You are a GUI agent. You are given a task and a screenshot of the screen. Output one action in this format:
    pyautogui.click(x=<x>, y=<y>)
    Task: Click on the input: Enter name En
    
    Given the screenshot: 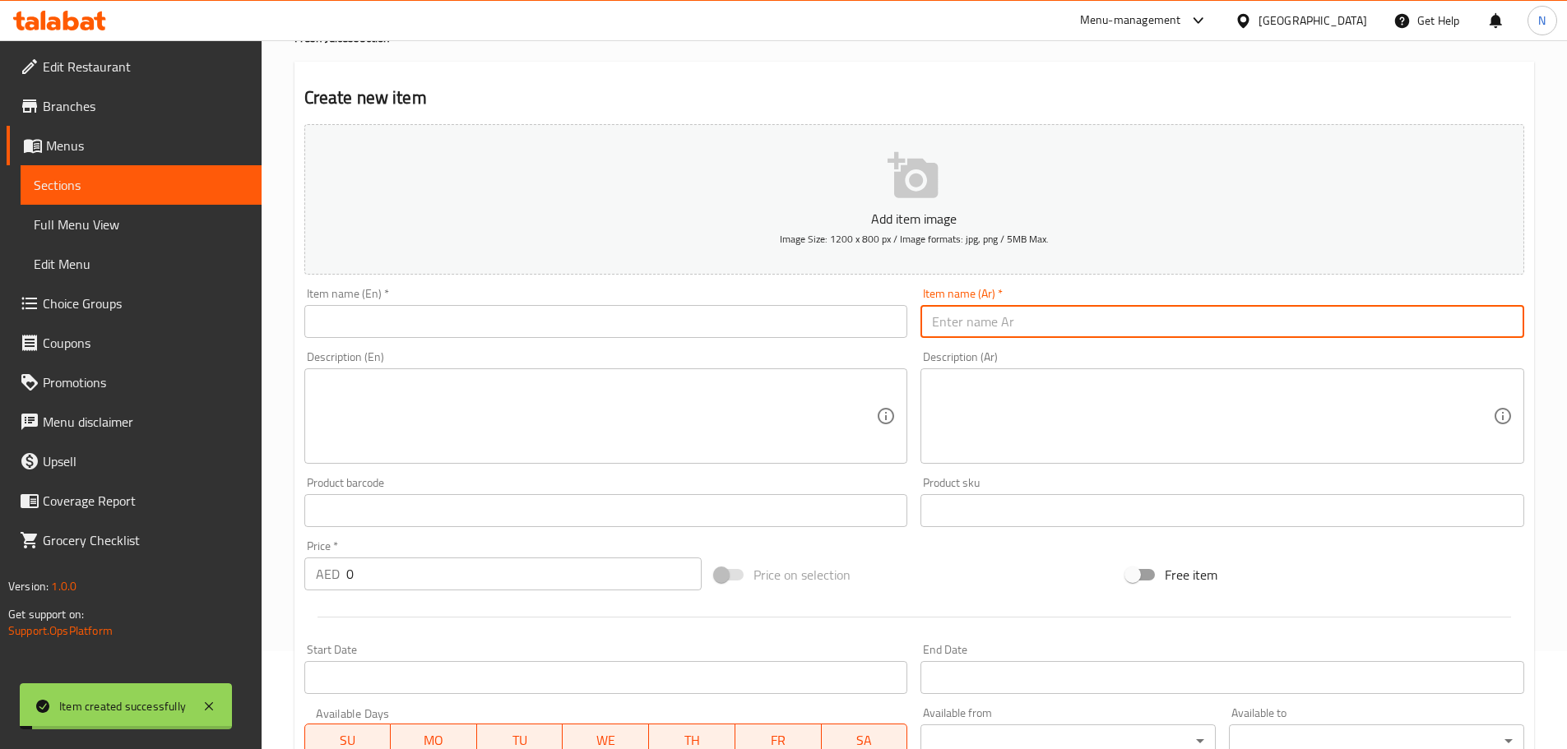 What is the action you would take?
    pyautogui.click(x=606, y=322)
    